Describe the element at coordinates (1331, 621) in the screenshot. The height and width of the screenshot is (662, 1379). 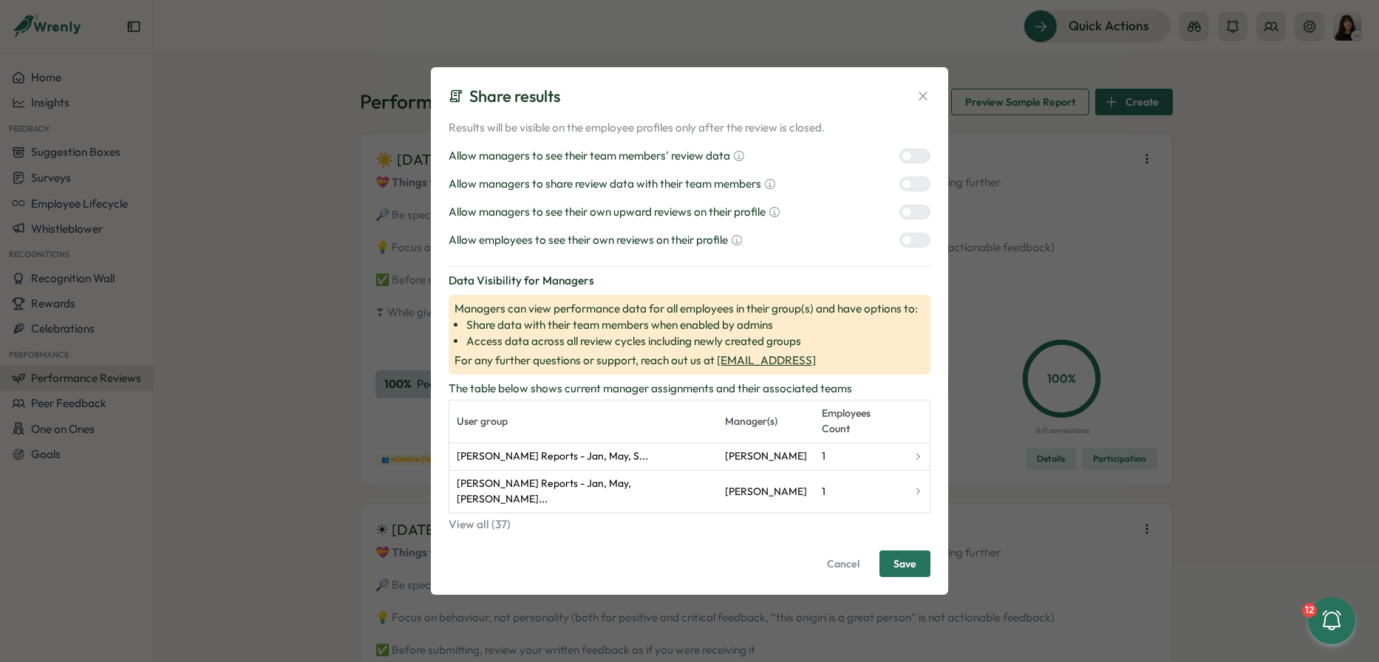
I see `button: 12` at that location.